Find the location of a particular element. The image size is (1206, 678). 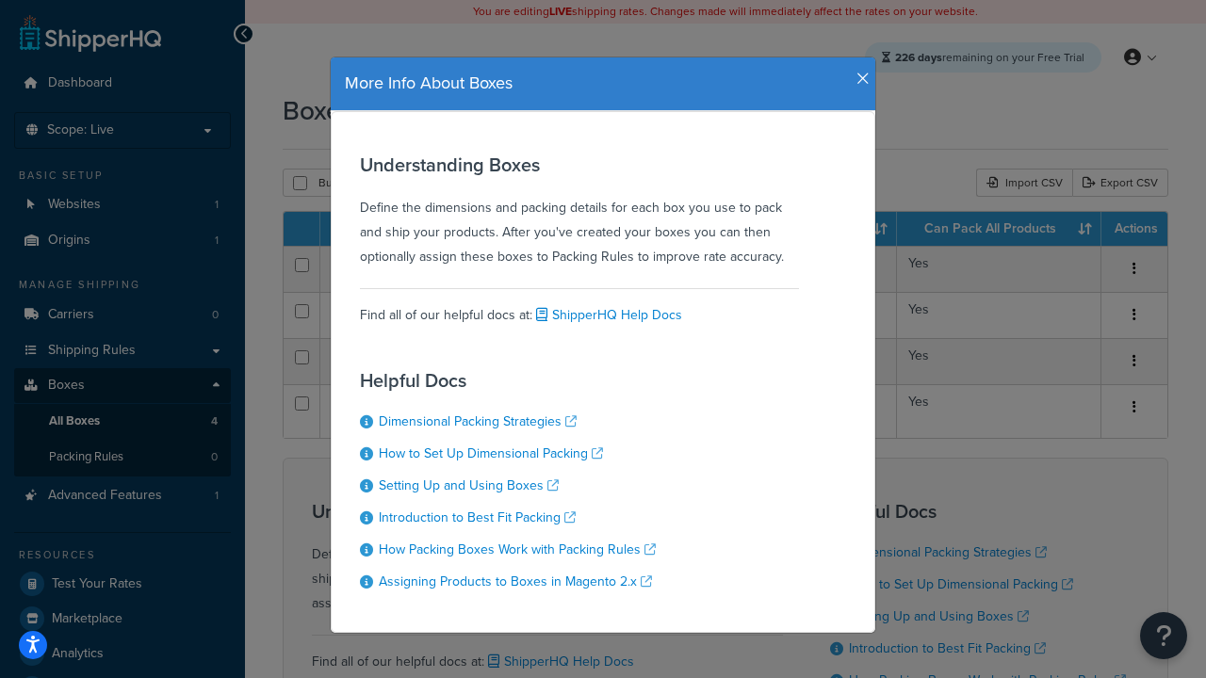

a: How to Set Up Dimensional Packing is located at coordinates (491, 453).